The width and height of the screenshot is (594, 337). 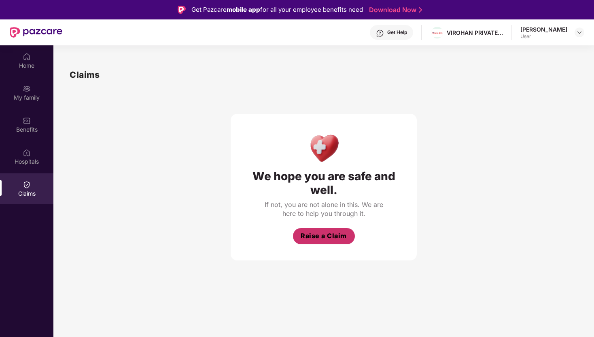 What do you see at coordinates (27, 185) in the screenshot?
I see `img: svg+xml;base64,PHN2ZyBpZD0iQ2xhaW0iIHhtbG5zPSJodHRwOi8vd3d3LnczLm9yZy8yMDAwL3N2ZyIgd2lkdGg9IjIwIi...` at bounding box center [27, 185].